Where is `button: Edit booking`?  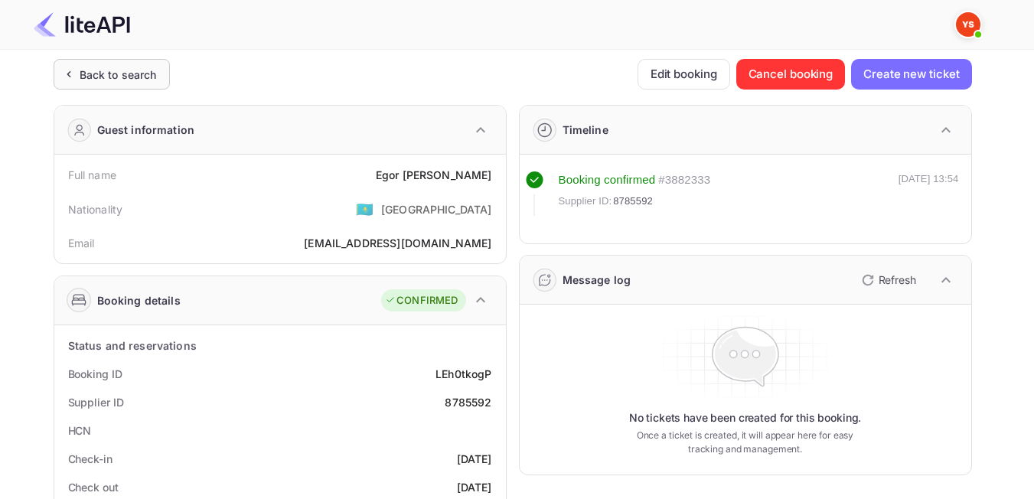 button: Edit booking is located at coordinates (684, 74).